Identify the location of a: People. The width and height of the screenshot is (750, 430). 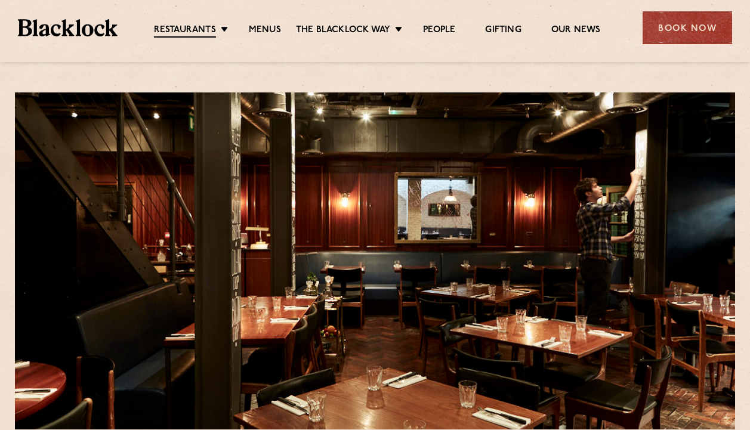
(439, 30).